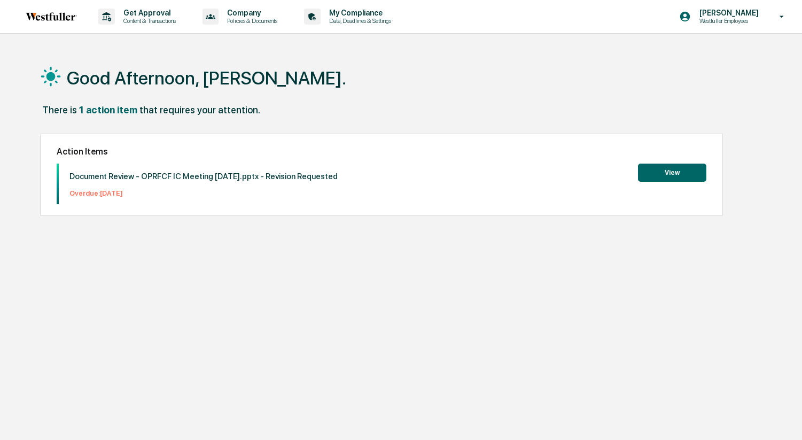 The image size is (802, 440). I want to click on div: There is, so click(59, 110).